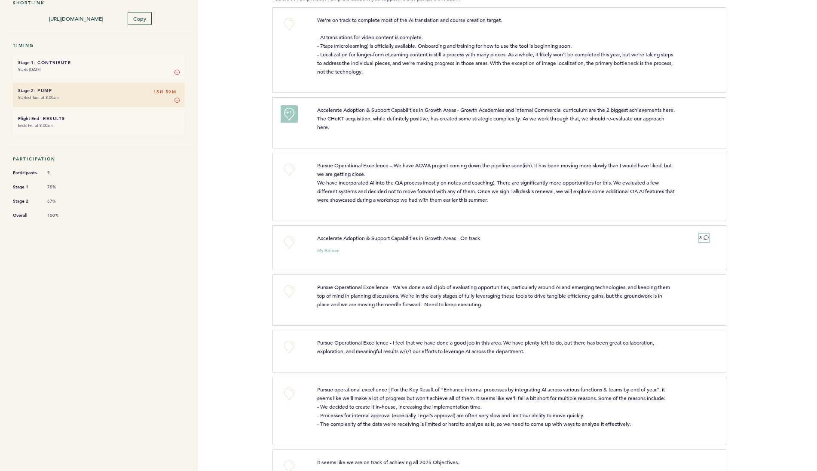  What do you see at coordinates (26, 215) in the screenshot?
I see `span: Overall` at bounding box center [26, 215].